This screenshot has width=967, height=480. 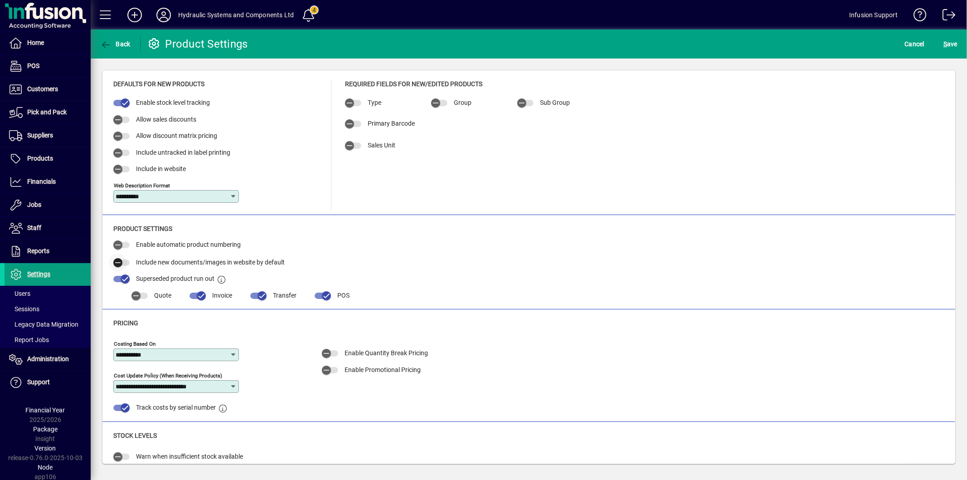 What do you see at coordinates (391, 123) in the screenshot?
I see `span: Primary Barcode` at bounding box center [391, 123].